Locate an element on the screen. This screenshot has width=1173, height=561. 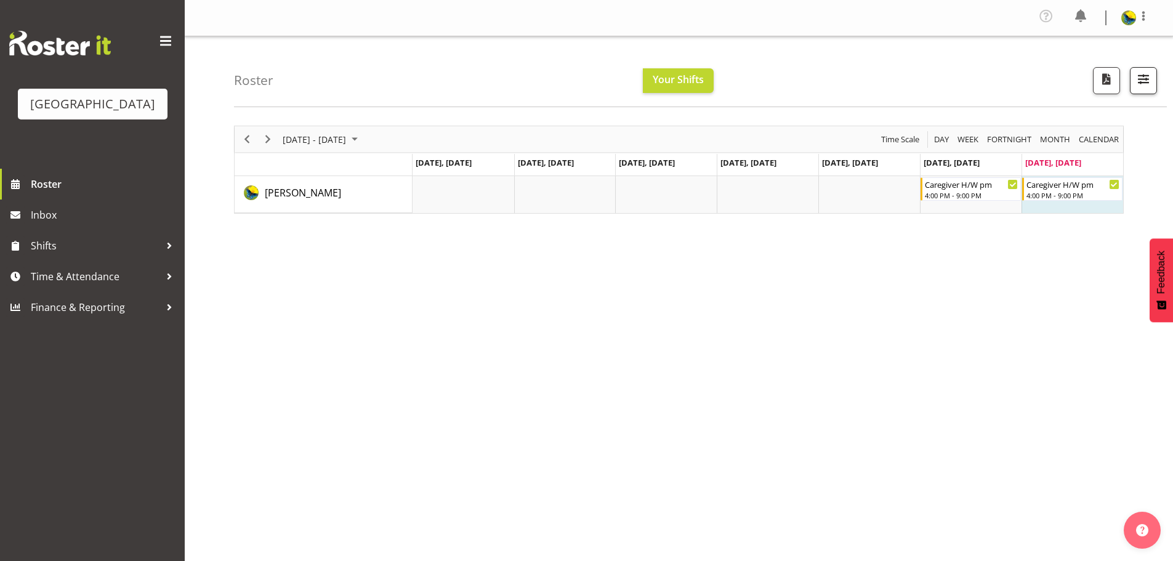
button: Download a PDF of the roster according to the set date range. is located at coordinates (1107, 81).